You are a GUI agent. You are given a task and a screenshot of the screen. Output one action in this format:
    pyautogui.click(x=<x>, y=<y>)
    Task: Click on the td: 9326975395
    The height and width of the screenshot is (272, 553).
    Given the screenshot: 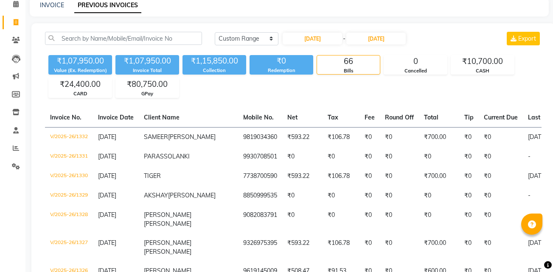 What is the action you would take?
    pyautogui.click(x=260, y=248)
    